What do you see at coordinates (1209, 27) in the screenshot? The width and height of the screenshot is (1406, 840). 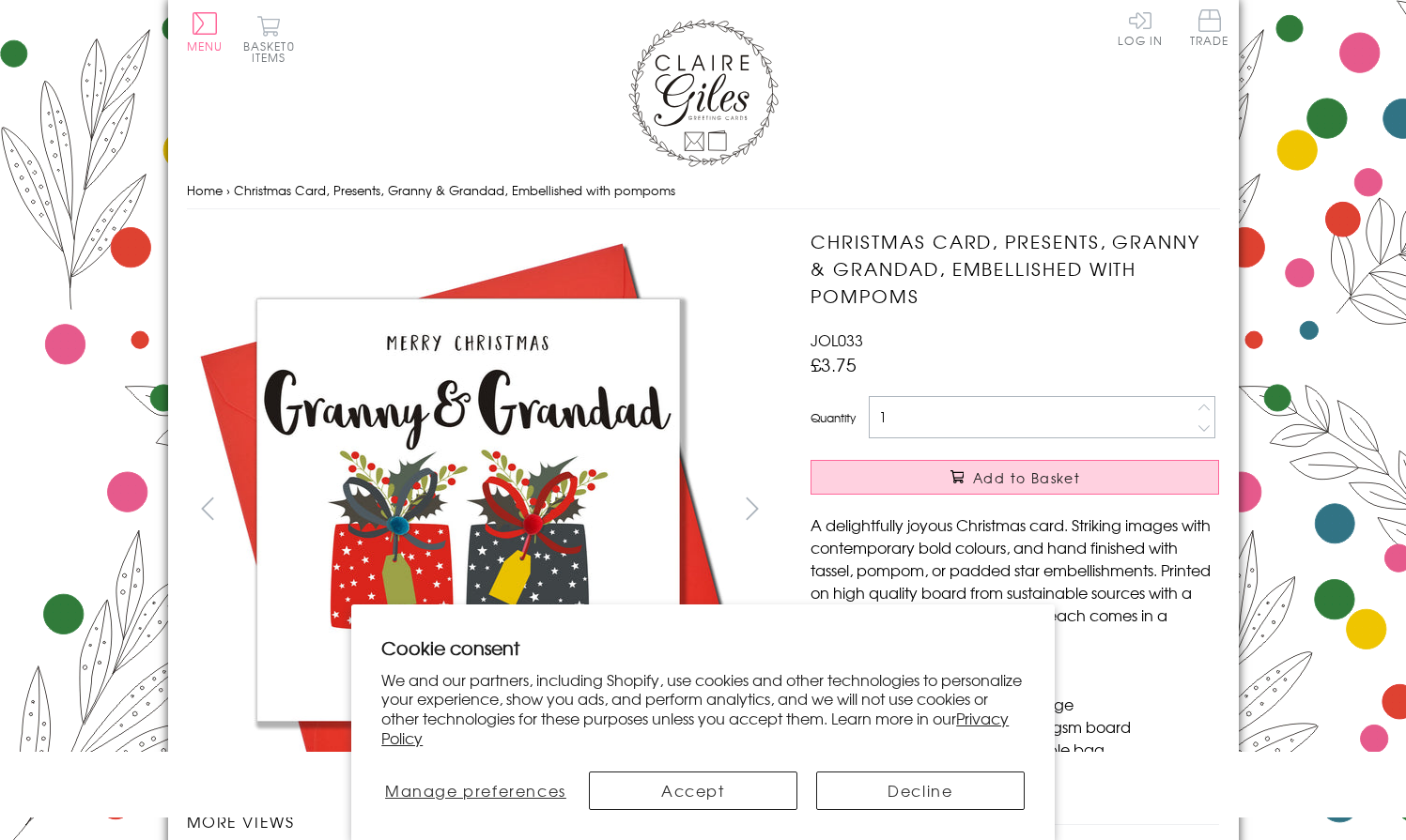 I see `span: Trade` at bounding box center [1209, 27].